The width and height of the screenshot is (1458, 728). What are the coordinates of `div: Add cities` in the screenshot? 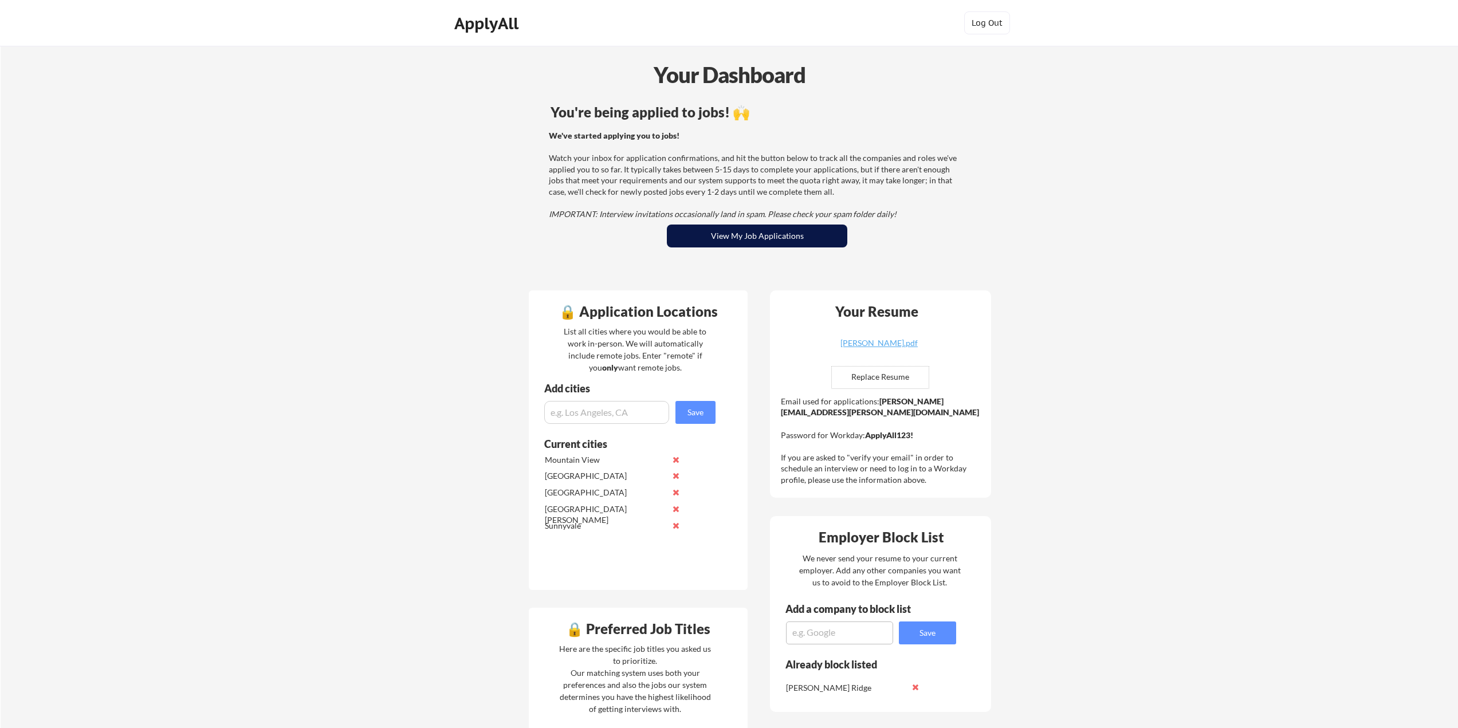 It's located at (631, 388).